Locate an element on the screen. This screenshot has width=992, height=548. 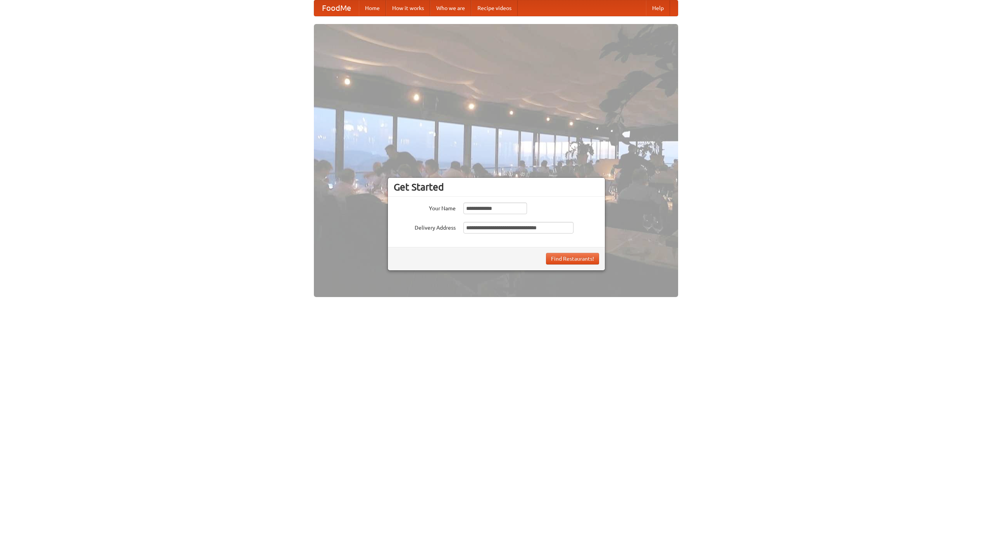
a: How it works is located at coordinates (408, 8).